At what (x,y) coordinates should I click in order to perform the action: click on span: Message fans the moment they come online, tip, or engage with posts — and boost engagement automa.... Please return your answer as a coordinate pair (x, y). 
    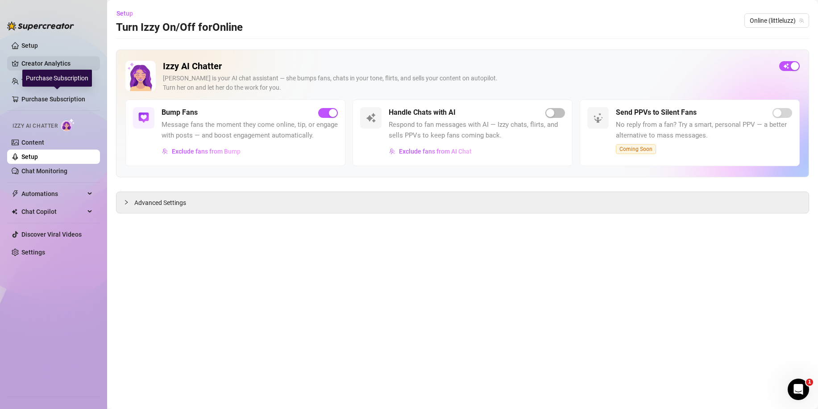
    Looking at the image, I should click on (250, 130).